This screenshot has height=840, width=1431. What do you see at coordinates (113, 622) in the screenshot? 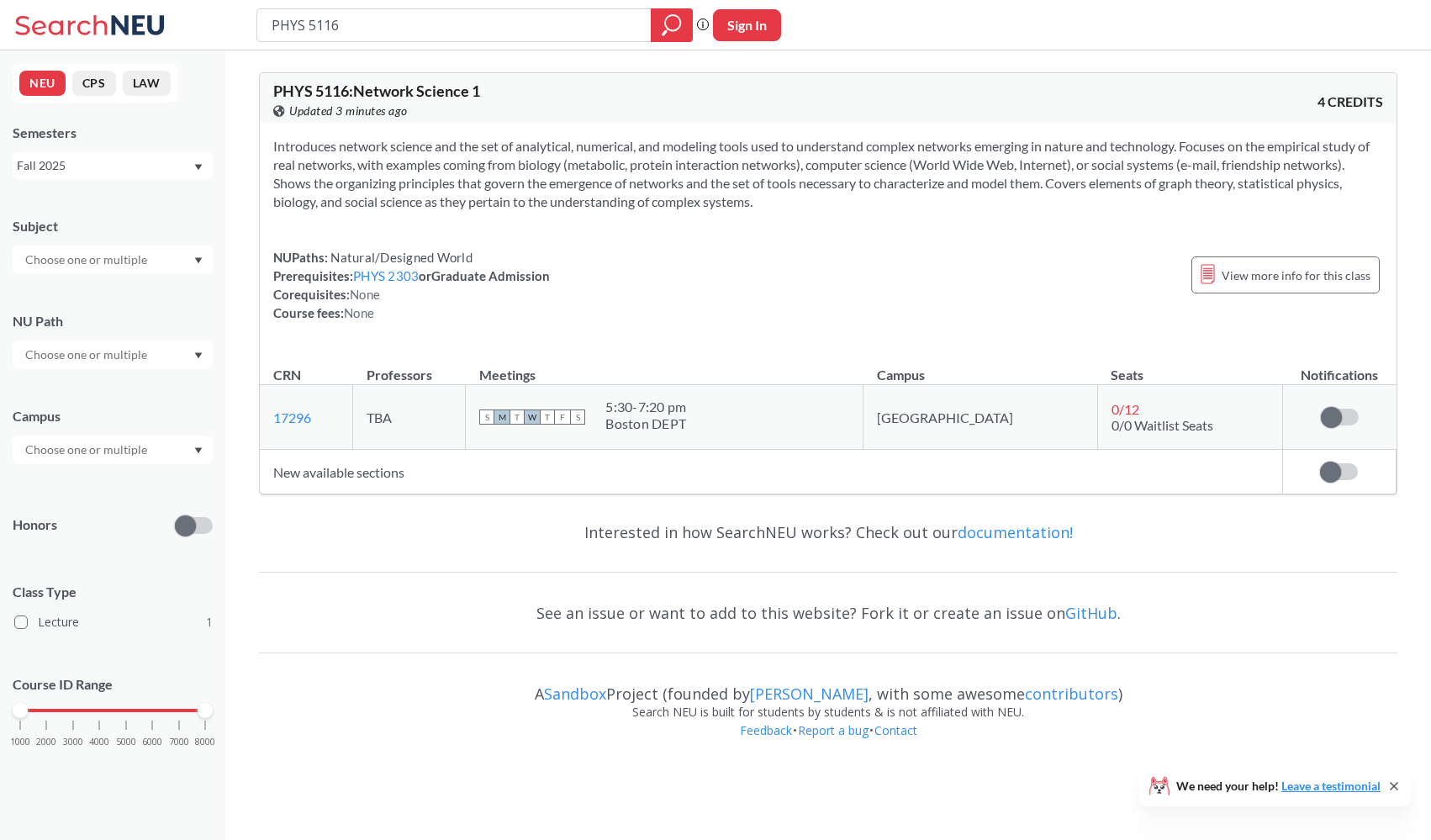
I see `label: Lecture` at bounding box center [113, 622].